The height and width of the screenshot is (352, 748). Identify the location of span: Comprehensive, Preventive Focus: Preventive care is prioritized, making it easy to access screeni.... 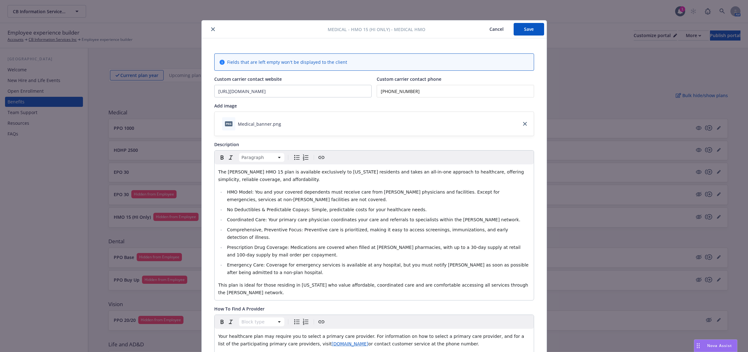
(368, 233).